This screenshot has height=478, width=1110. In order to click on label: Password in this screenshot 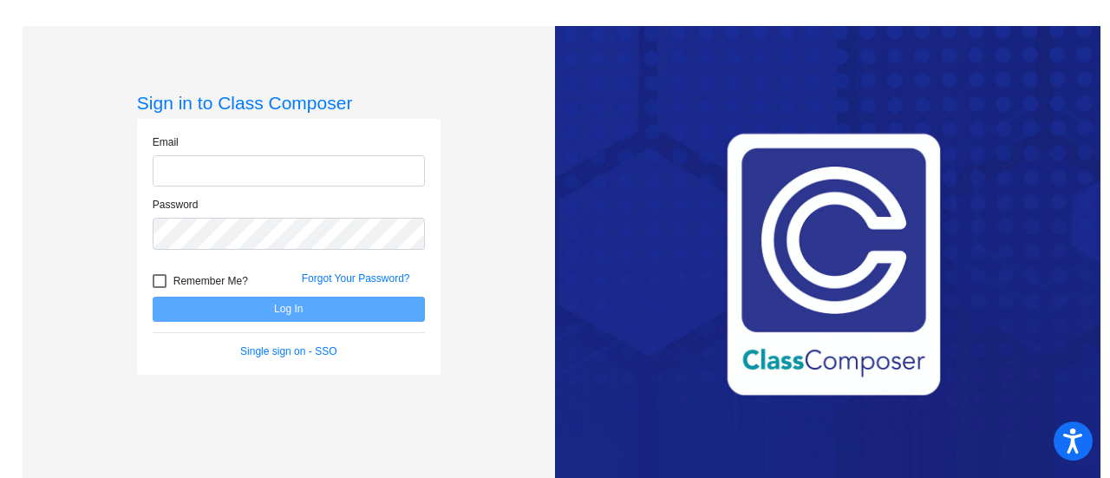, I will do `click(175, 205)`.